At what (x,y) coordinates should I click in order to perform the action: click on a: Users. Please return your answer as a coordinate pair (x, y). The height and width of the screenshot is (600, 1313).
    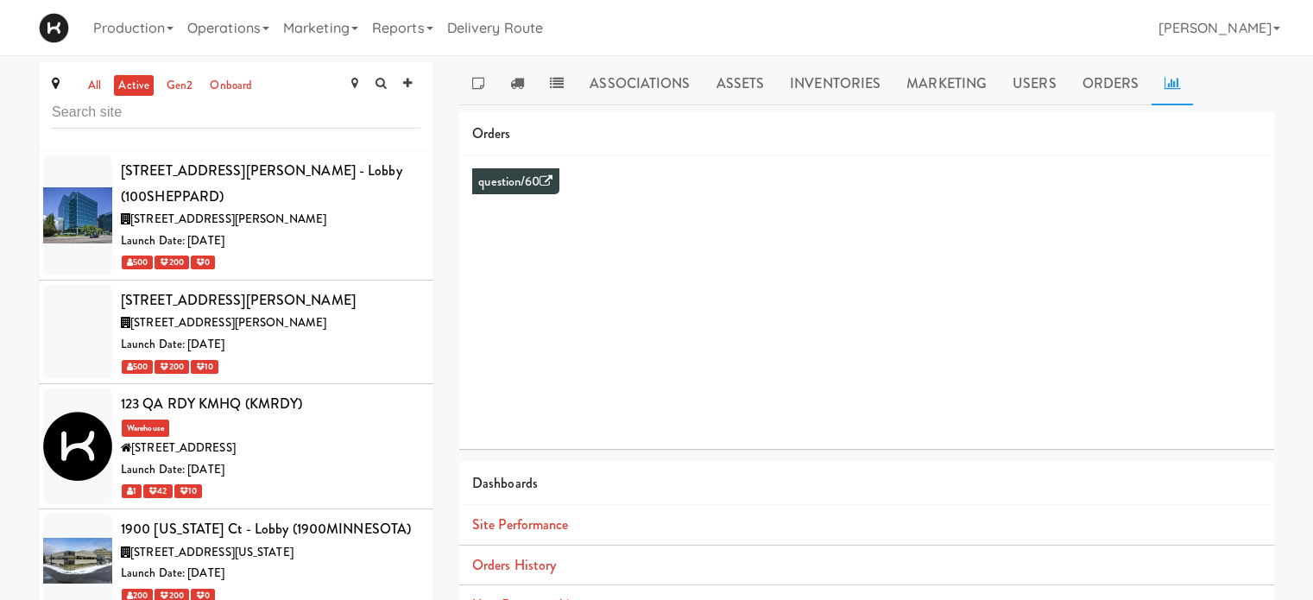
    Looking at the image, I should click on (1034, 84).